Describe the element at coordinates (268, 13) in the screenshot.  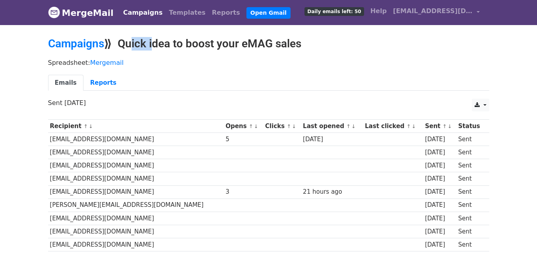
I see `a: Open Gmail` at that location.